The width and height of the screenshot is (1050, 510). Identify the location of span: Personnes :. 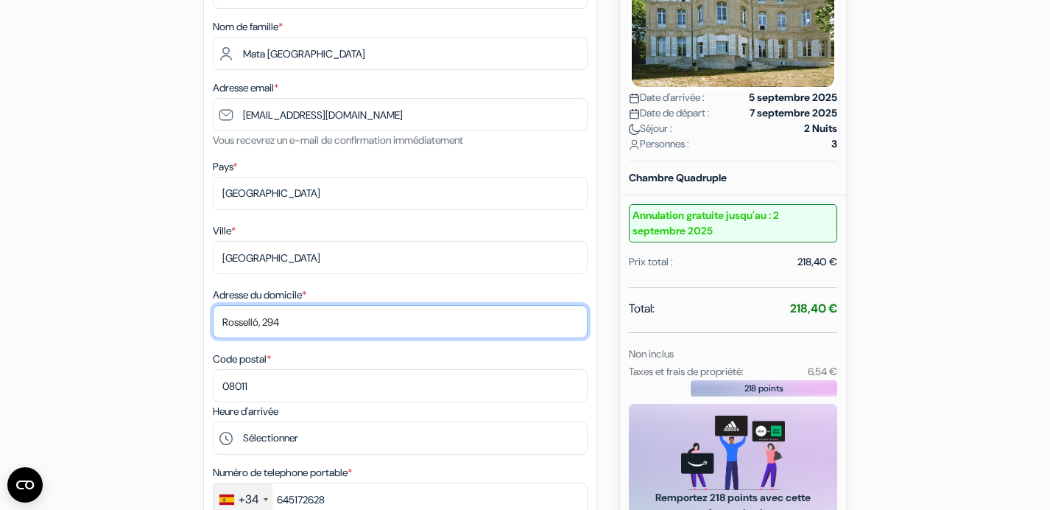
(659, 144).